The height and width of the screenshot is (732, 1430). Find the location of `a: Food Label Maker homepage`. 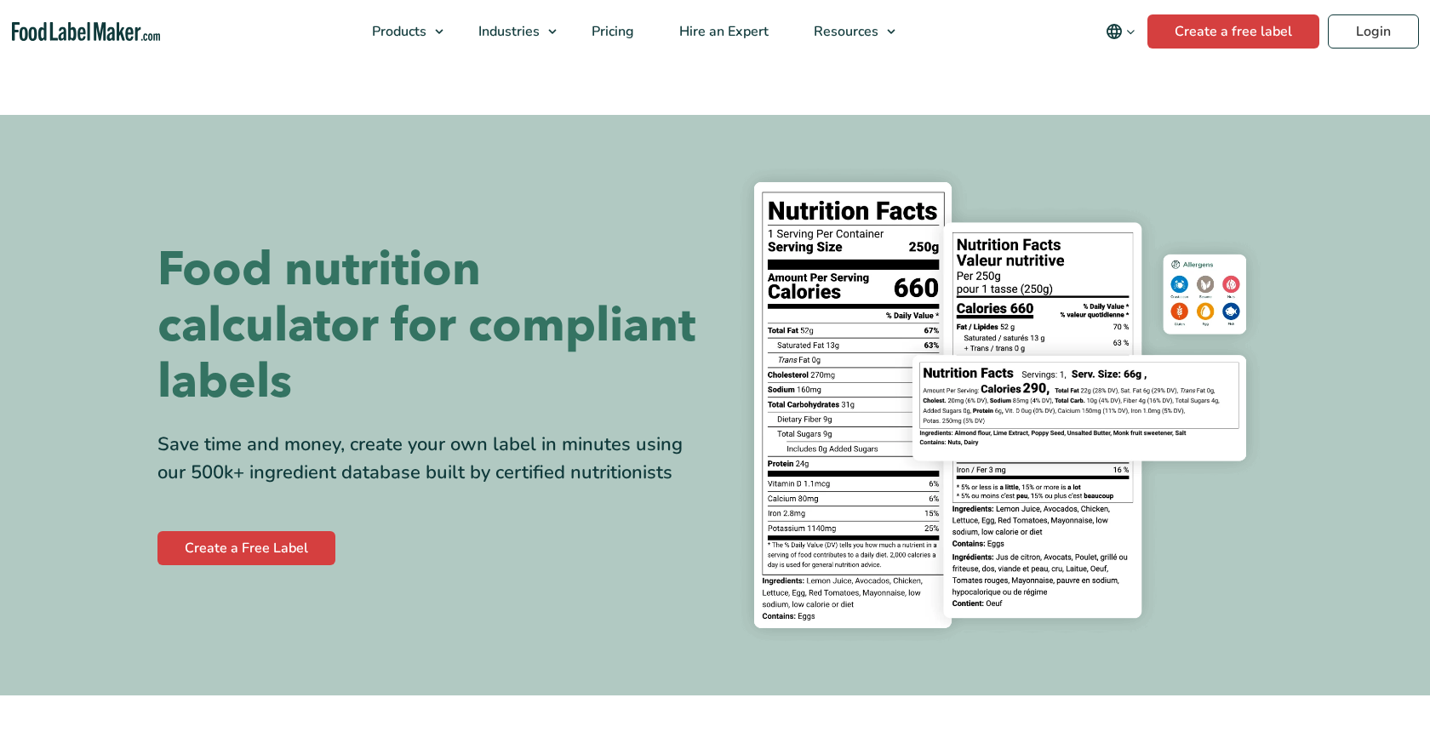

a: Food Label Maker homepage is located at coordinates (86, 31).